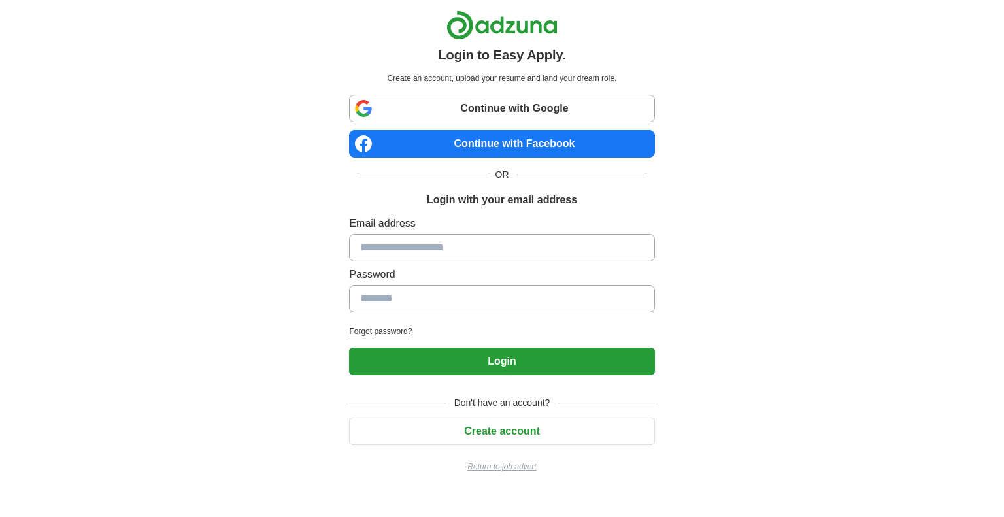  Describe the element at coordinates (501, 431) in the screenshot. I see `button: Create account` at that location.